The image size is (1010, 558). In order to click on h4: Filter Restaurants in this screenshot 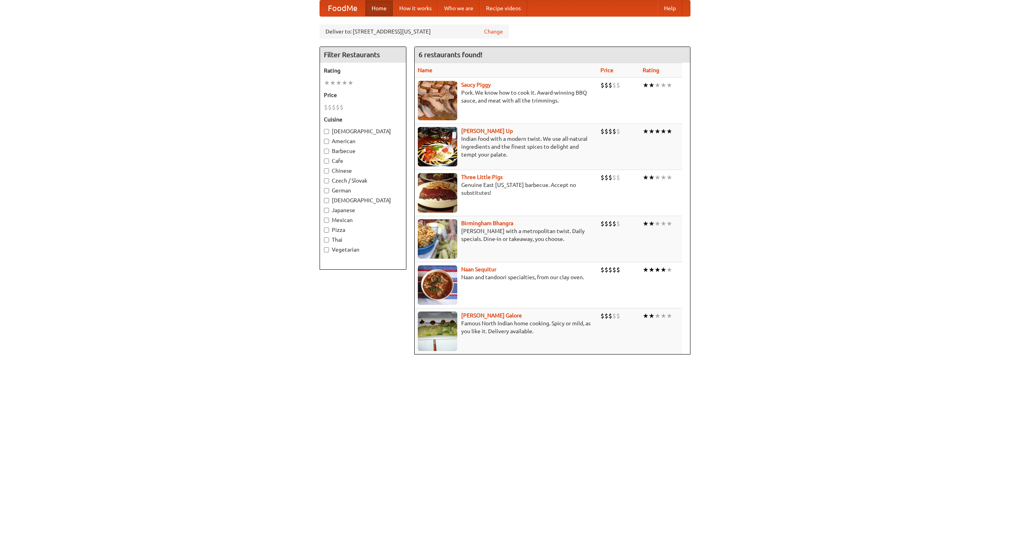, I will do `click(363, 55)`.